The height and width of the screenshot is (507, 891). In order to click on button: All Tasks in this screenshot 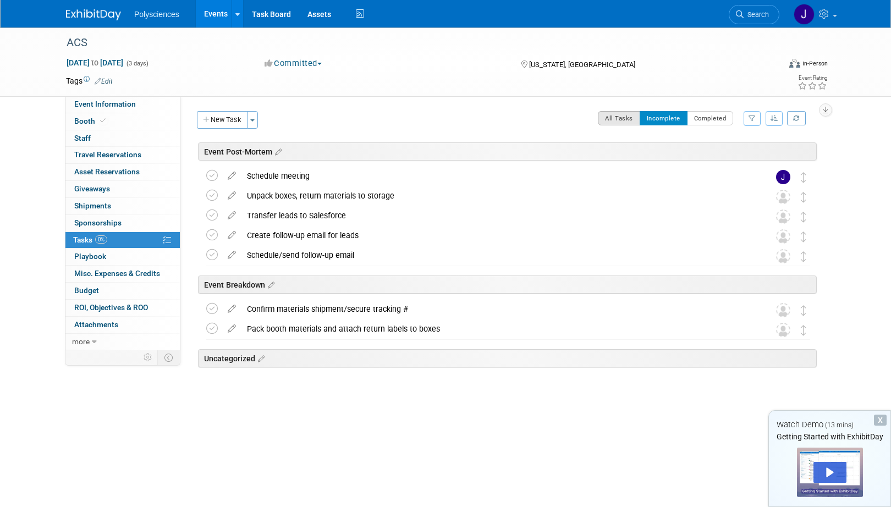, I will do `click(619, 118)`.